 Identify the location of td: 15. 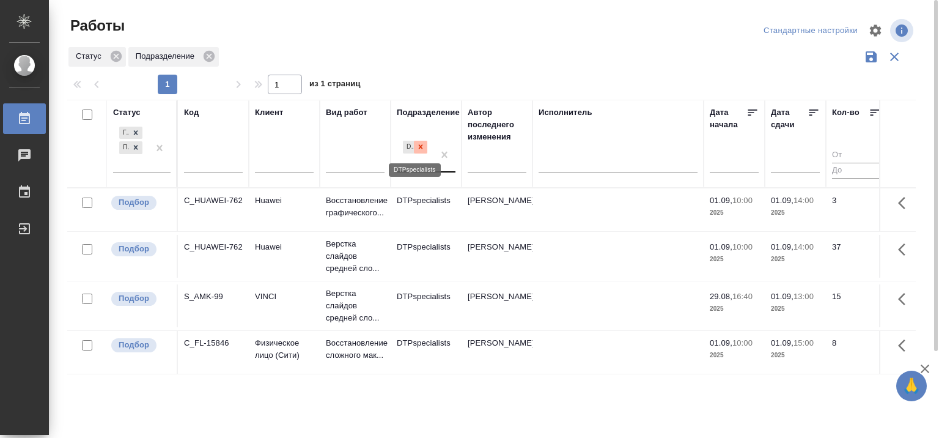
(856, 306).